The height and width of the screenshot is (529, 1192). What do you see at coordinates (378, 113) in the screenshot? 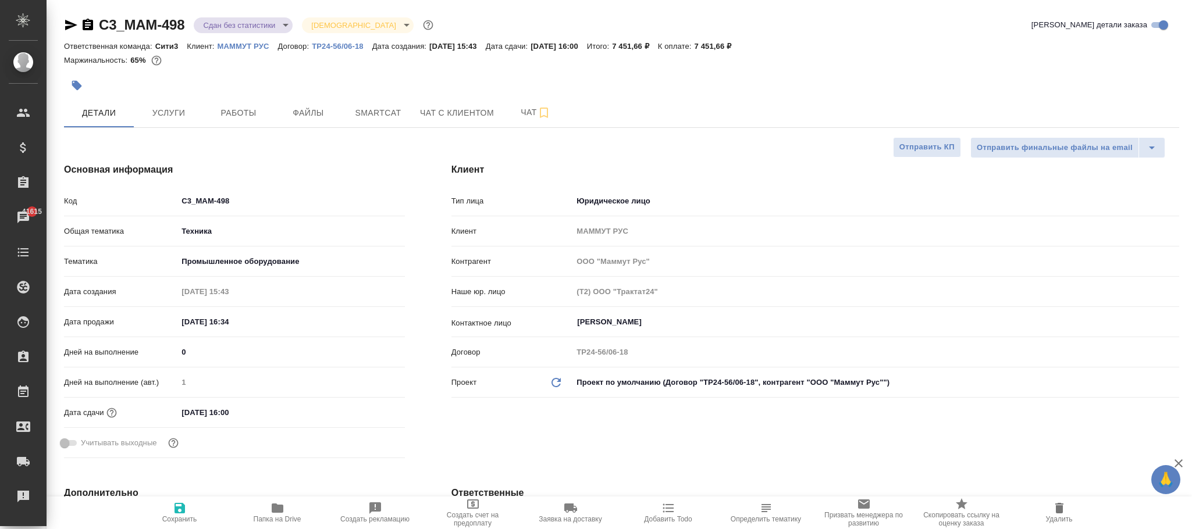
I see `span: Smartcat` at bounding box center [378, 113].